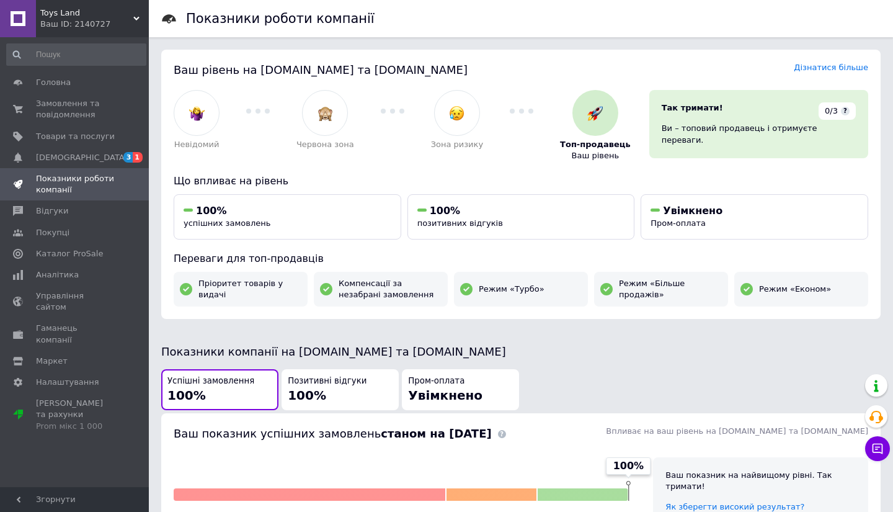  I want to click on span: Режим «Більше продажів», so click(671, 289).